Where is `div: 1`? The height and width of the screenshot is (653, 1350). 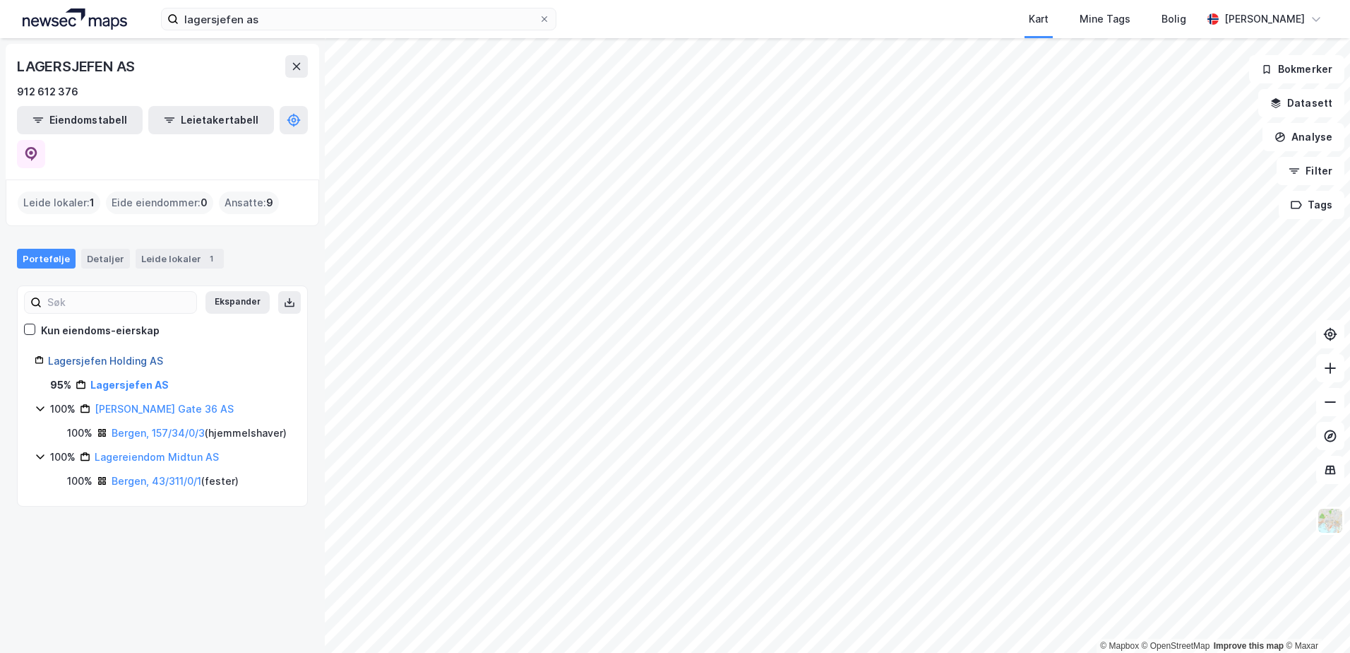 div: 1 is located at coordinates (211, 258).